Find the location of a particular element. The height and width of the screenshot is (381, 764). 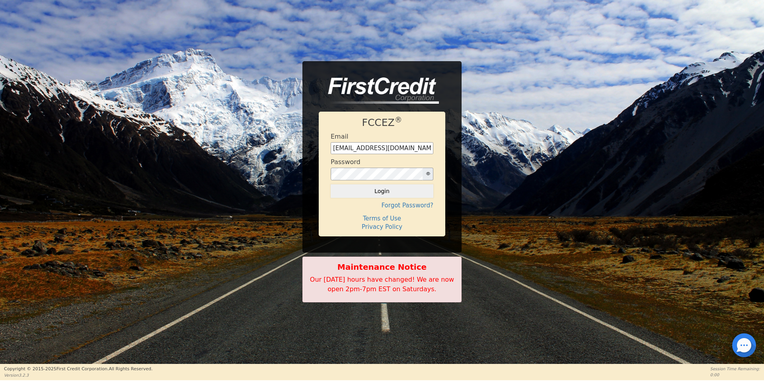

button: Login is located at coordinates (382, 191).